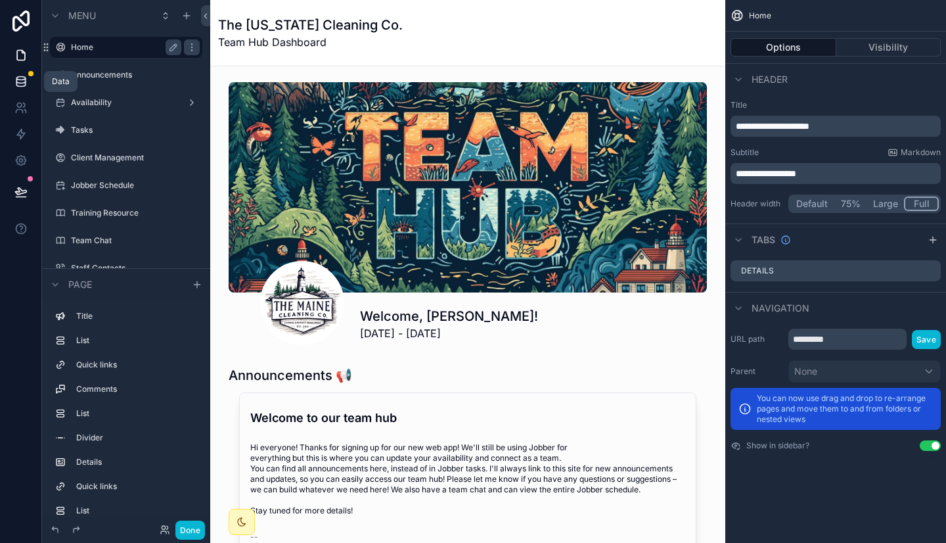 The height and width of the screenshot is (543, 946). I want to click on a: Home, so click(124, 47).